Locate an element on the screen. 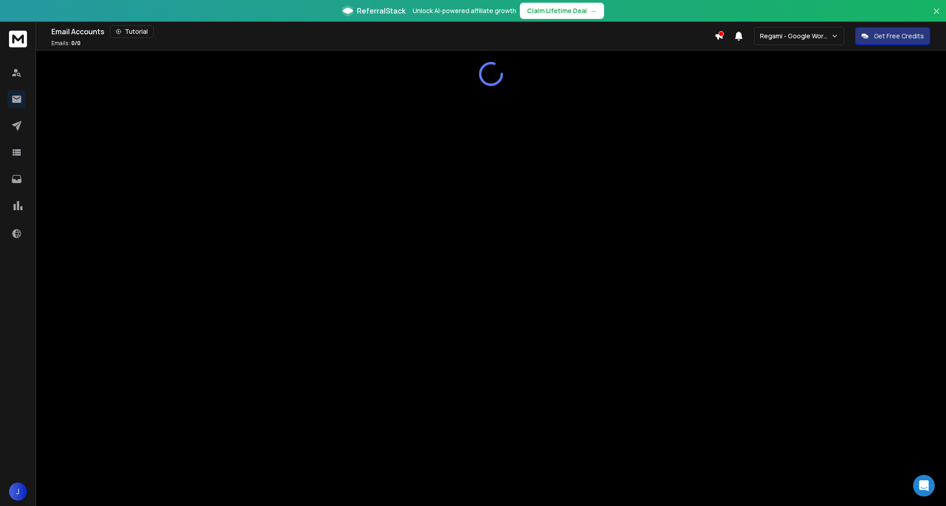 The width and height of the screenshot is (946, 506). p: Get Free Credits is located at coordinates (899, 36).